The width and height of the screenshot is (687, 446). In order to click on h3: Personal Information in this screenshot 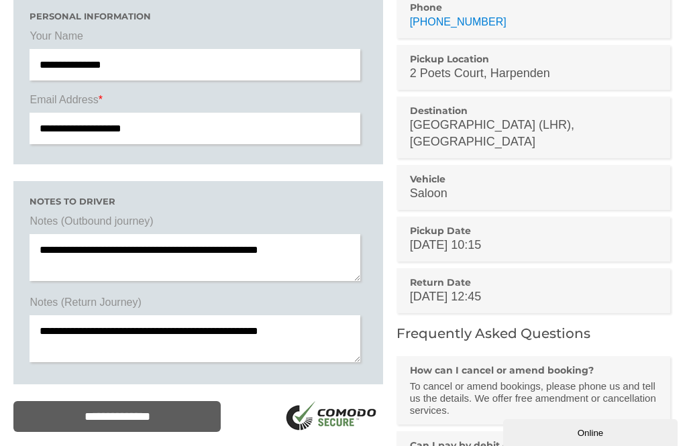, I will do `click(198, 16)`.